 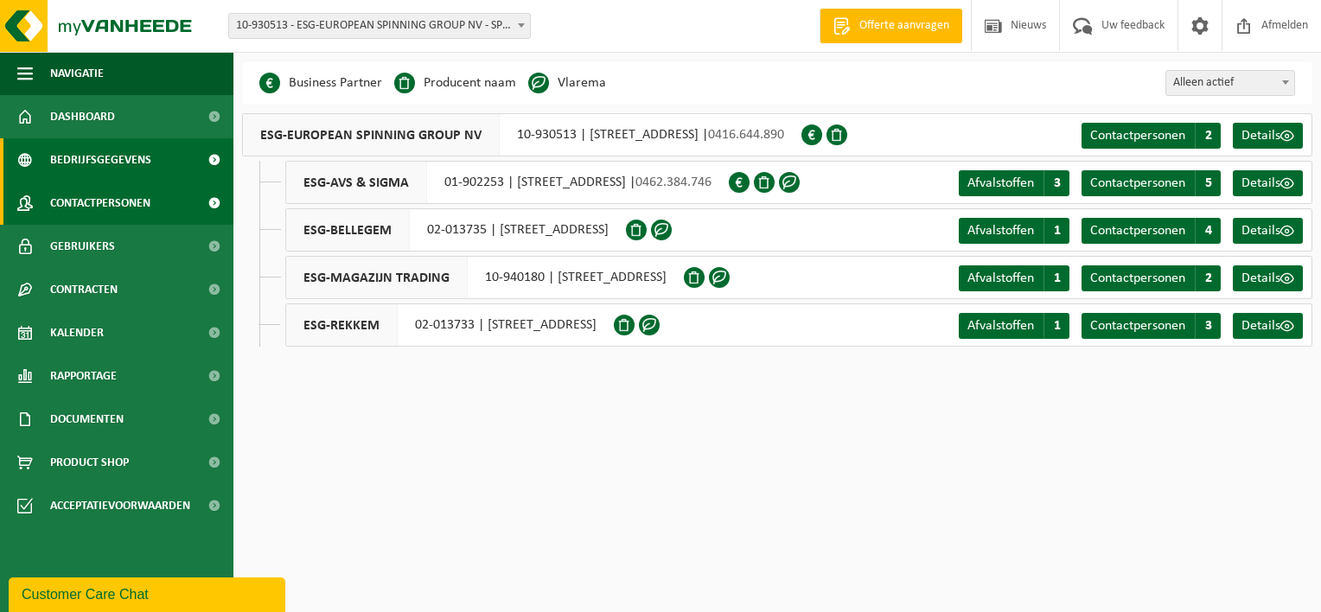 I want to click on span: Rapportage, so click(x=83, y=376).